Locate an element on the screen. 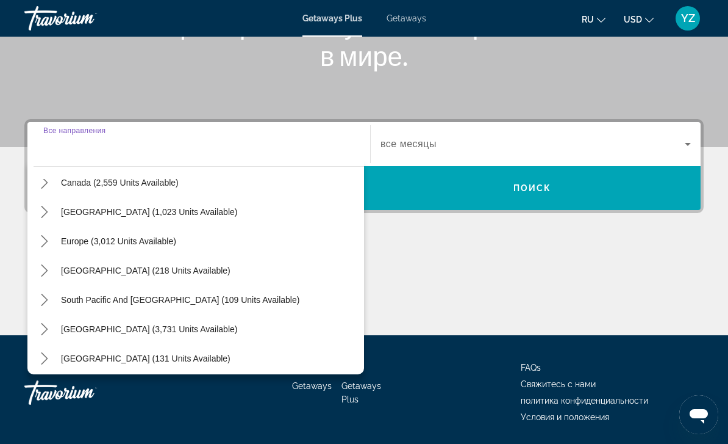 Image resolution: width=728 pixels, height=444 pixels. span: USD is located at coordinates (633, 20).